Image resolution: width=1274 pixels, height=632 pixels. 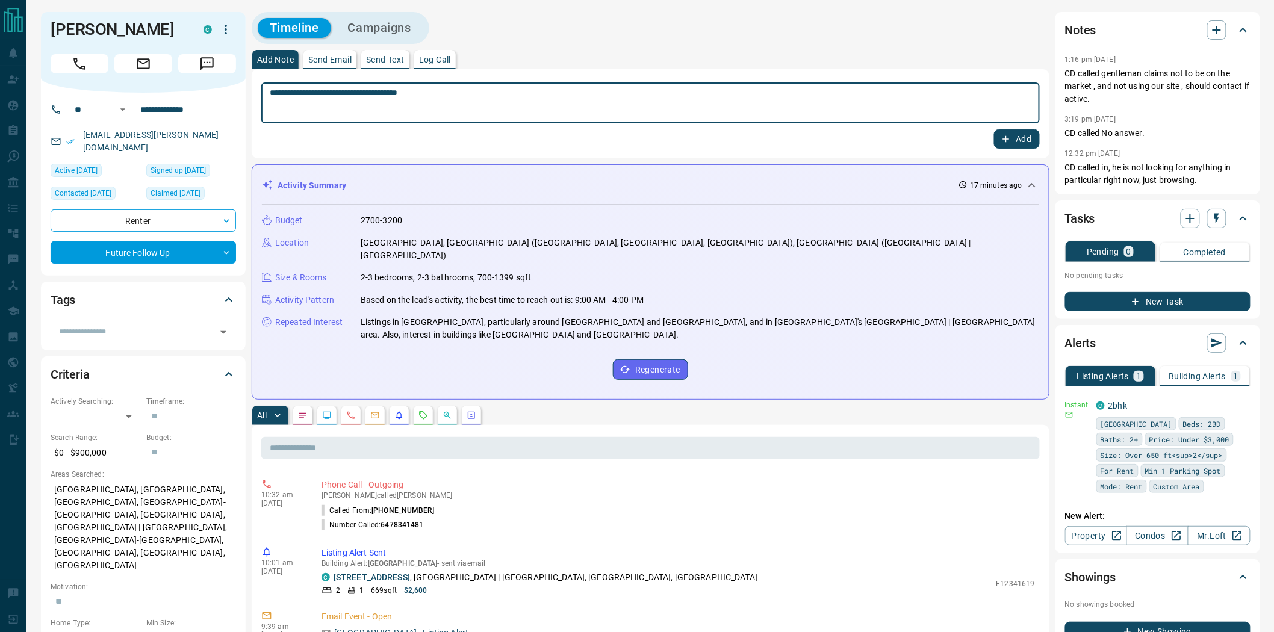 I want to click on div: Mon Jan 06 2025, so click(x=95, y=195).